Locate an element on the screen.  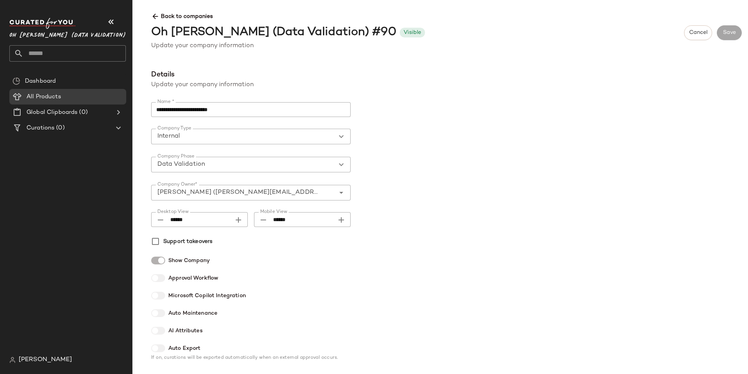
i: Mobile View appended action is located at coordinates (341, 220).